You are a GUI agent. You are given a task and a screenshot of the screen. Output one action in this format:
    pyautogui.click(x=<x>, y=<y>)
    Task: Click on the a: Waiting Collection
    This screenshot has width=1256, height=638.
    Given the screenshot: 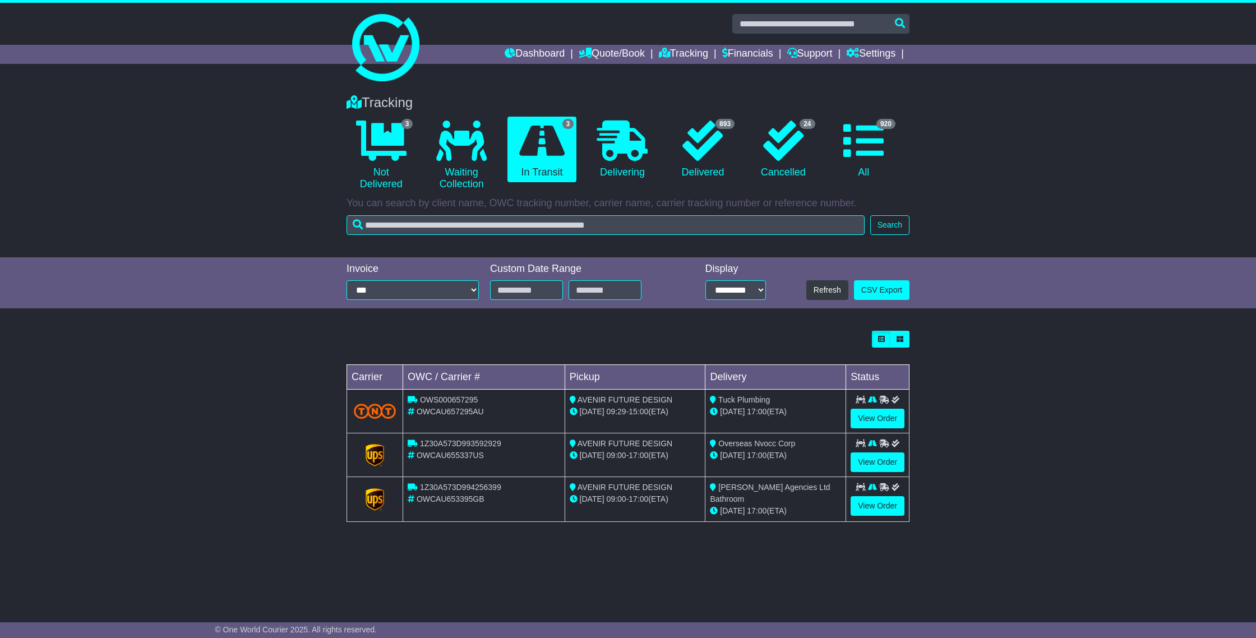 What is the action you would take?
    pyautogui.click(x=461, y=155)
    